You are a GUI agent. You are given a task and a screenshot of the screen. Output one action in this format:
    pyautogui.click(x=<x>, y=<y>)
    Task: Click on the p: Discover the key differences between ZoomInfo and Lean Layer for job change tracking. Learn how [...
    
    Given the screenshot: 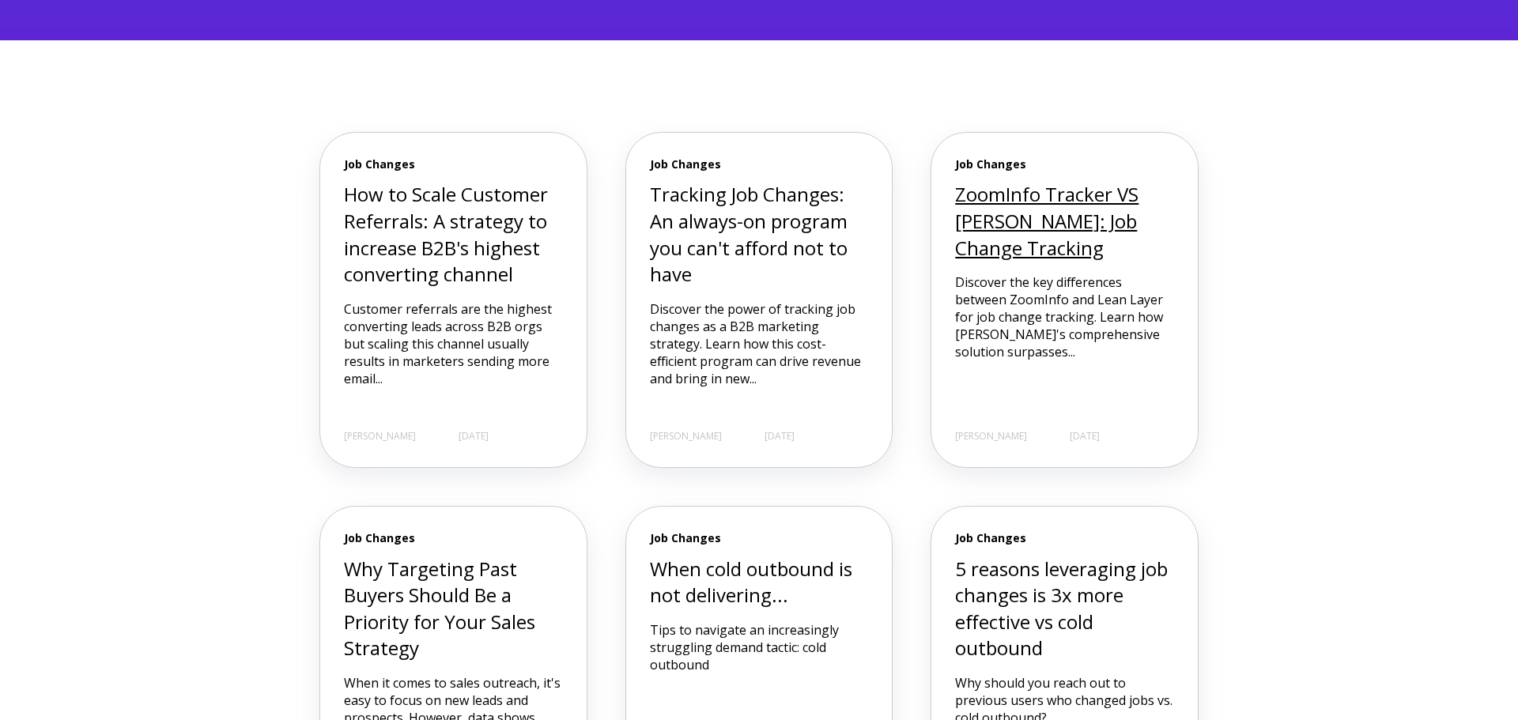 What is the action you would take?
    pyautogui.click(x=1064, y=317)
    